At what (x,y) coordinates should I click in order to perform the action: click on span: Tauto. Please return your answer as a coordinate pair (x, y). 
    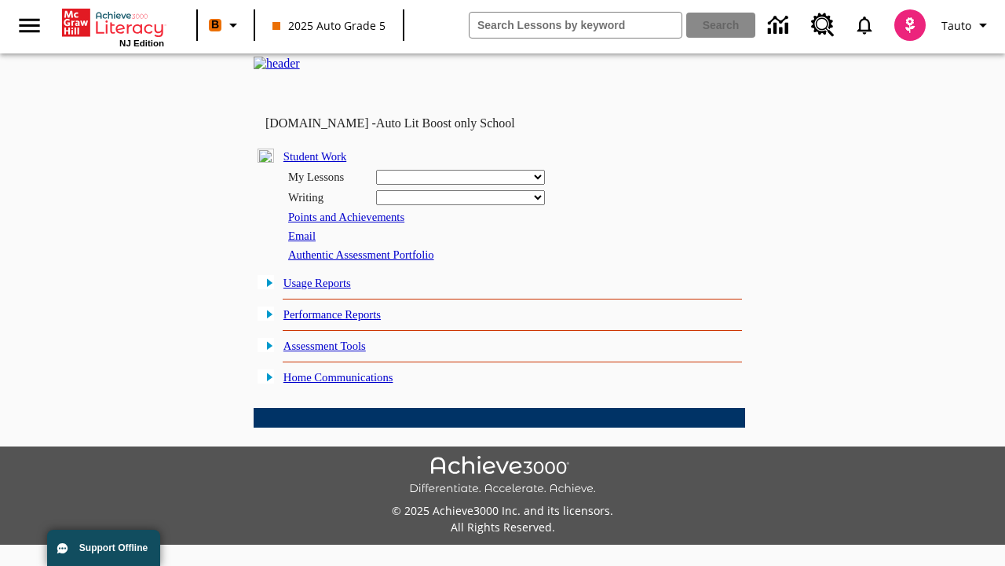
    Looking at the image, I should click on (957, 25).